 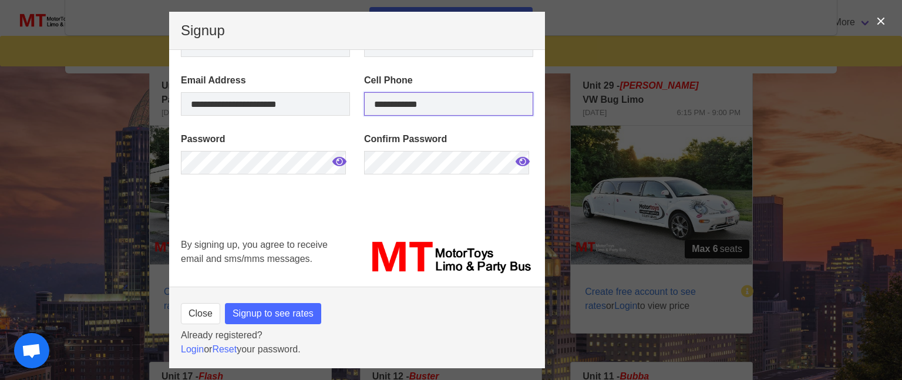 I want to click on button: Signup to see rates, so click(x=273, y=314).